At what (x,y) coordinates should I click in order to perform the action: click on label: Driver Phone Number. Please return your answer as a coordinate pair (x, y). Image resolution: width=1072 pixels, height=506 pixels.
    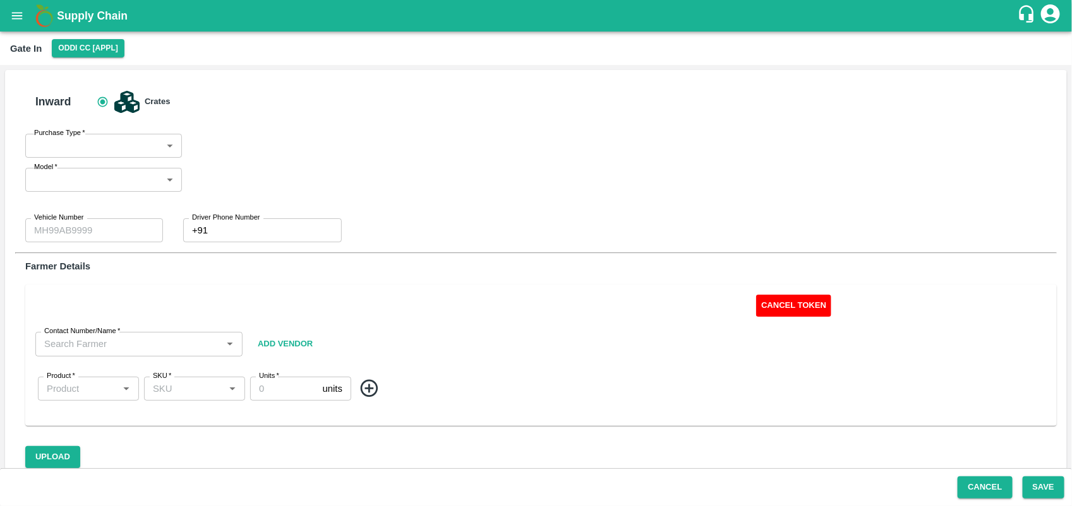
    Looking at the image, I should click on (226, 218).